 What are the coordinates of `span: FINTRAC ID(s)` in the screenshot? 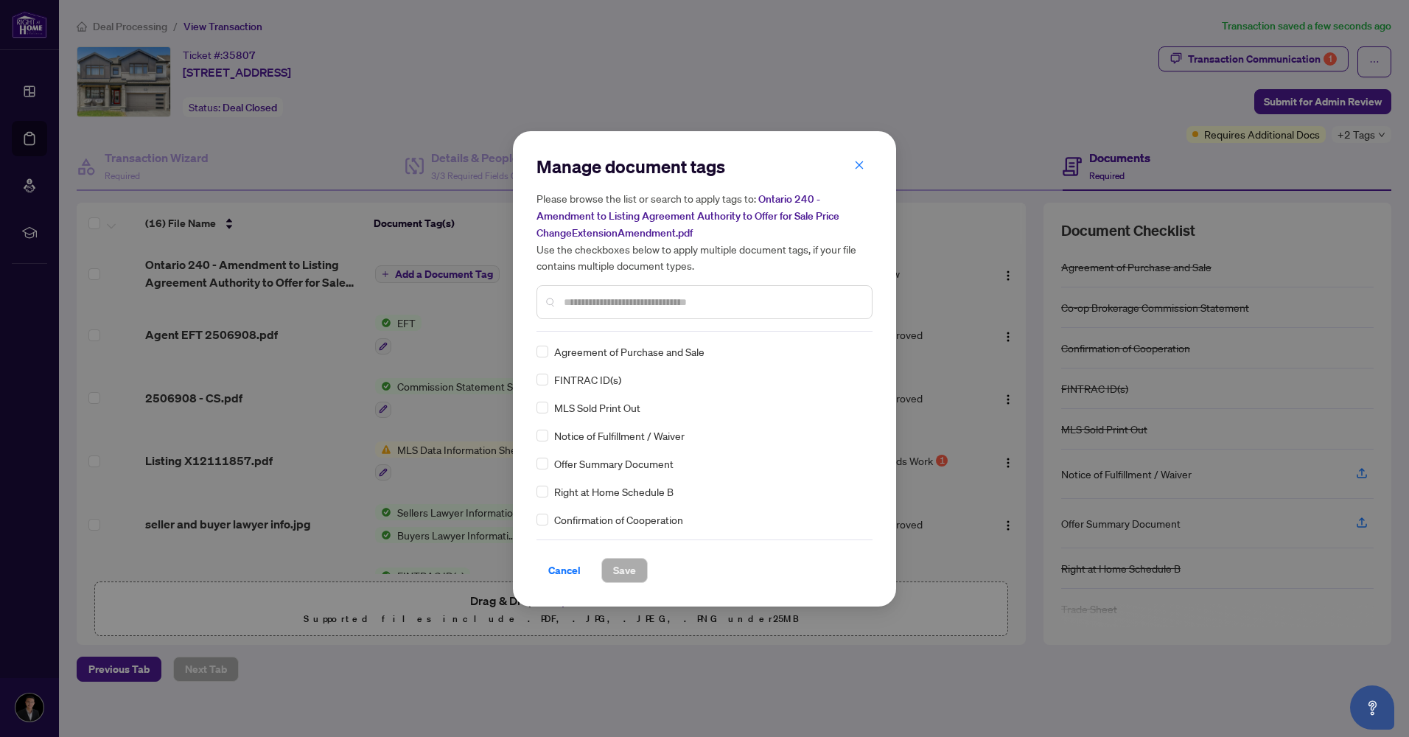 It's located at (588, 380).